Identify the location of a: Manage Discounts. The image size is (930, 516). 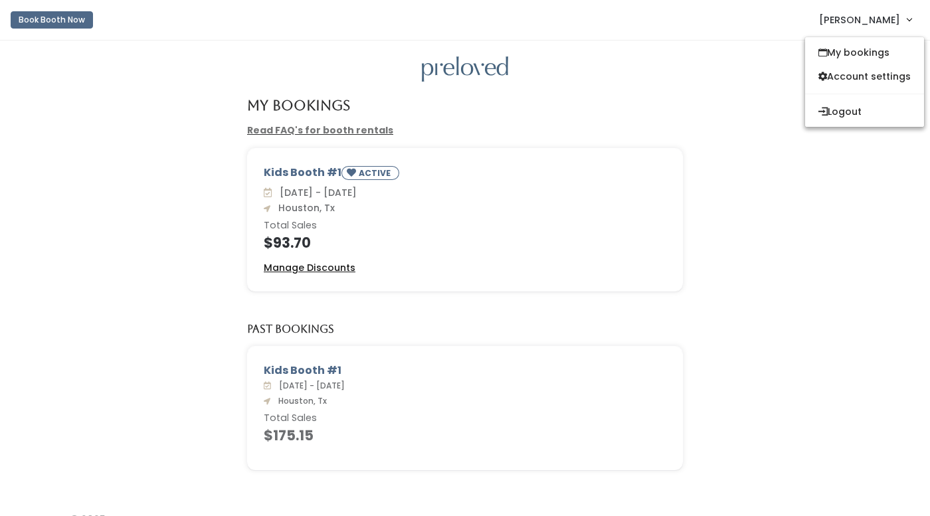
(309, 268).